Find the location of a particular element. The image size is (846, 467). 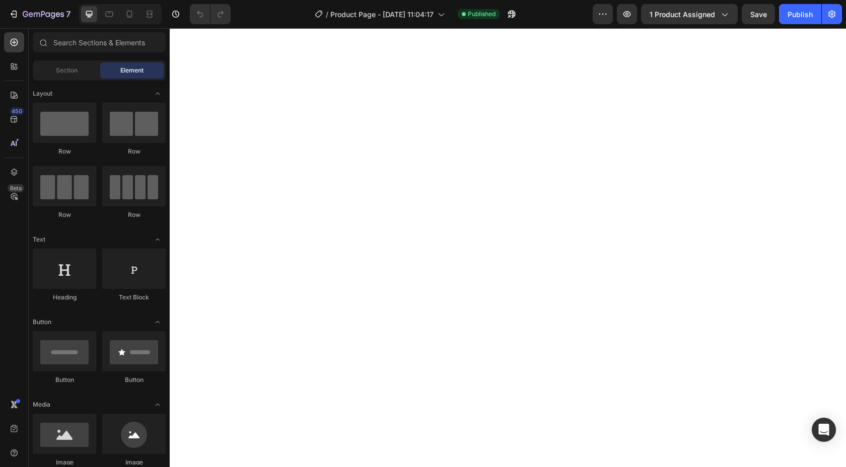

div: Beta is located at coordinates (16, 188).